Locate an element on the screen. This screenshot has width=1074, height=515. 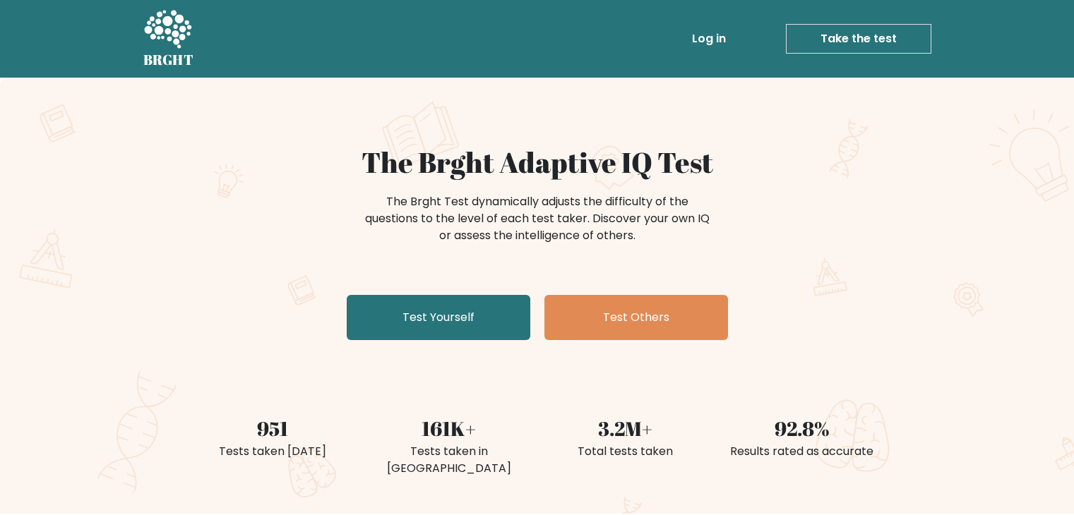
div: Total tests taken is located at coordinates (626, 452).